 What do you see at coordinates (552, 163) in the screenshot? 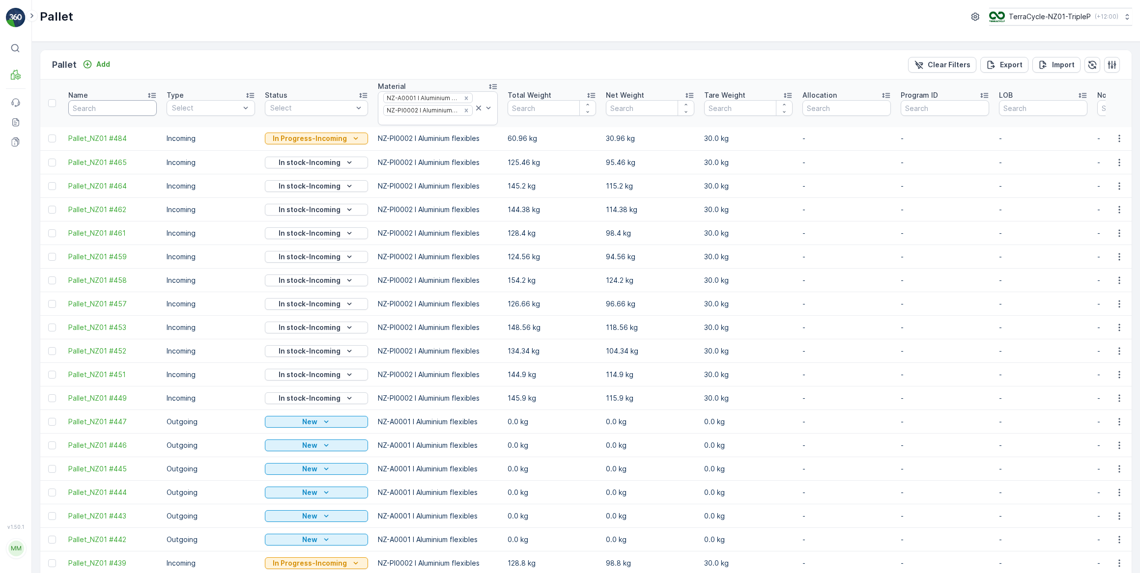
I see `p: 125.46 kg` at bounding box center [552, 163].